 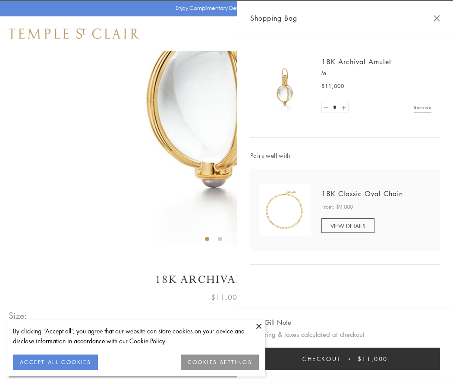 I want to click on a: 18K Classic Oval Chain, so click(x=362, y=194).